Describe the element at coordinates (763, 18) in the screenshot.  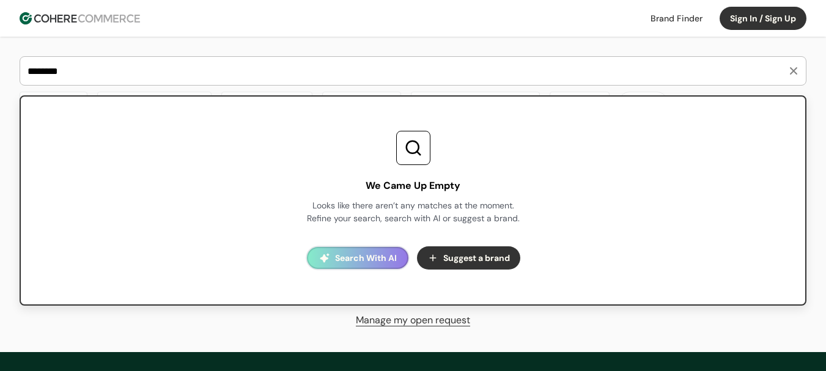
I see `button: Sign In / Sign Up` at that location.